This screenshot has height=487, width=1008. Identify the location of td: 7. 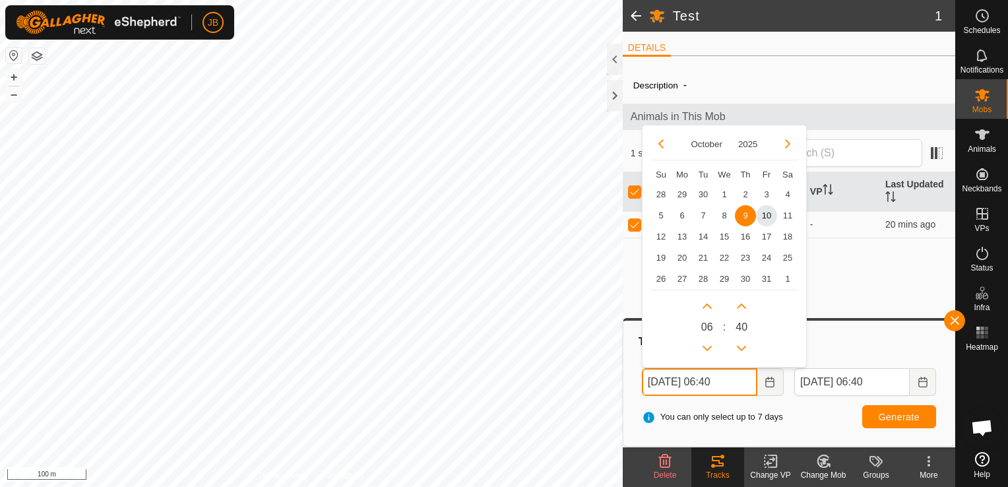
(703, 215).